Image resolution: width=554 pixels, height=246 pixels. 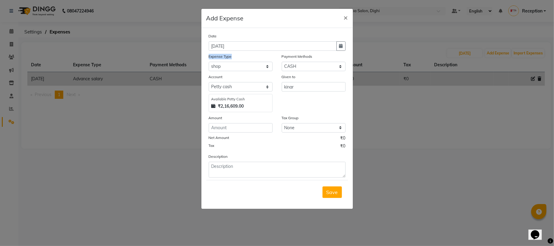 I want to click on label: Payment Methods, so click(x=297, y=57).